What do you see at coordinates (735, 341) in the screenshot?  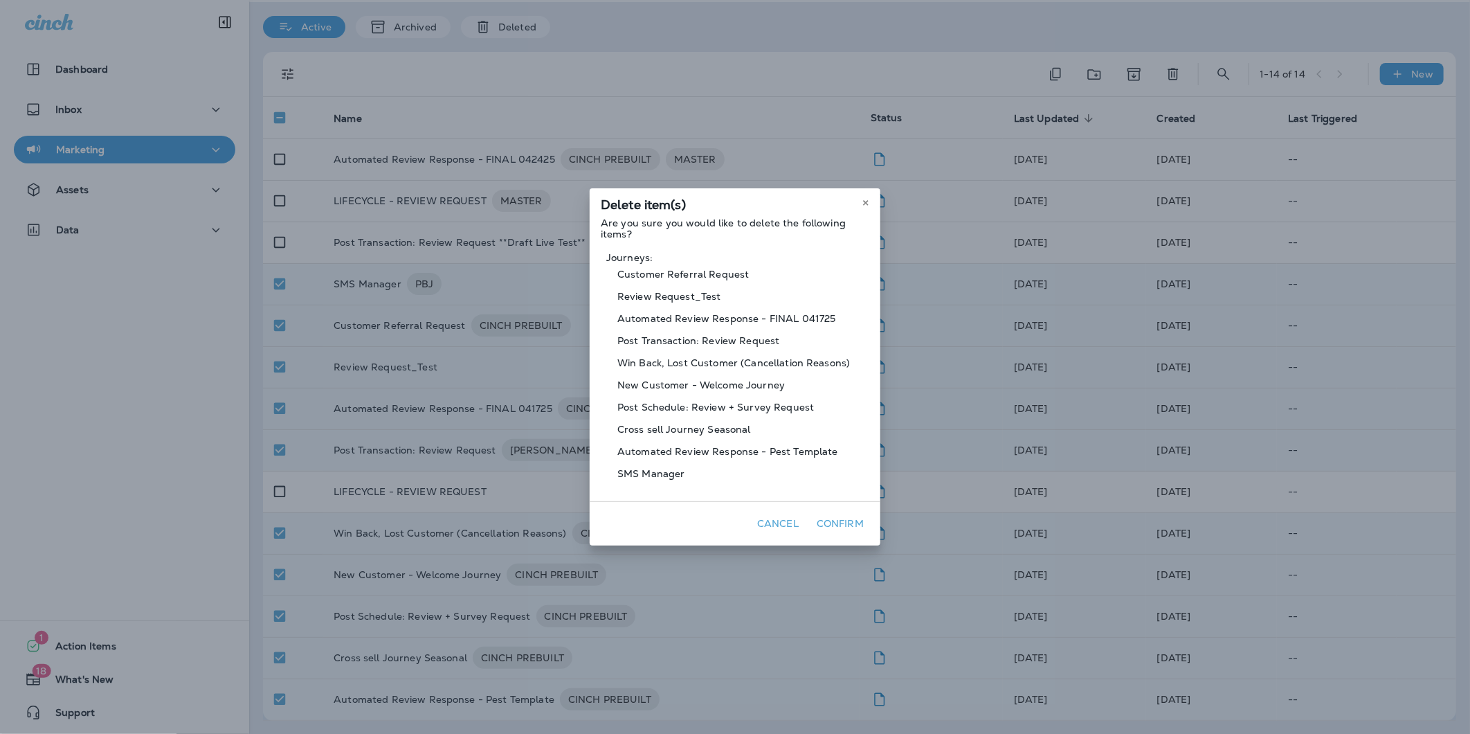 I see `span: Post Transaction: Review Request` at bounding box center [735, 341].